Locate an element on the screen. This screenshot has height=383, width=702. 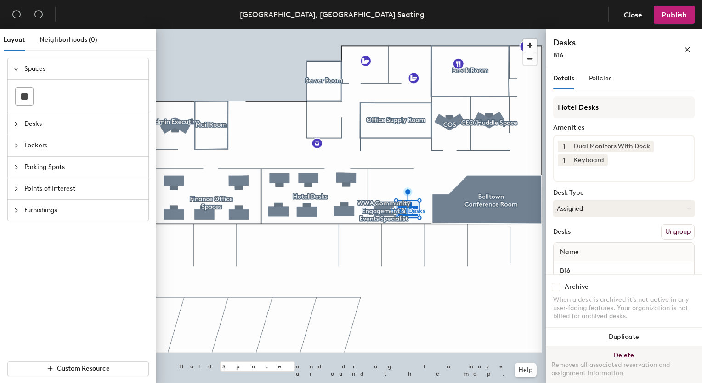
span: undo is located at coordinates (17, 14).